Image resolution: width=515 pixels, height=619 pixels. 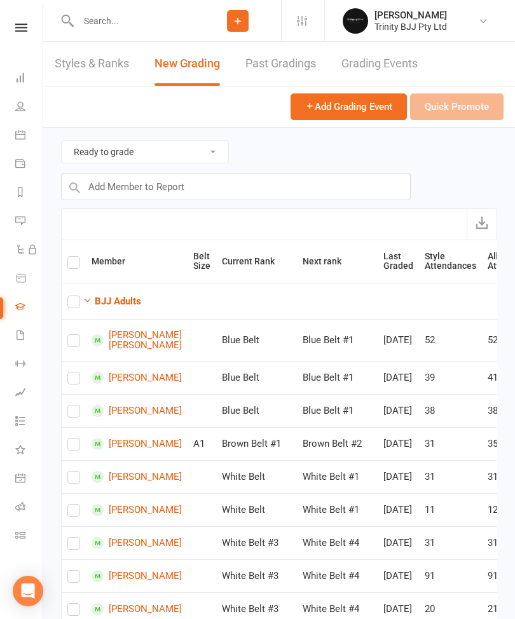 I want to click on a: Past Gradings, so click(x=280, y=64).